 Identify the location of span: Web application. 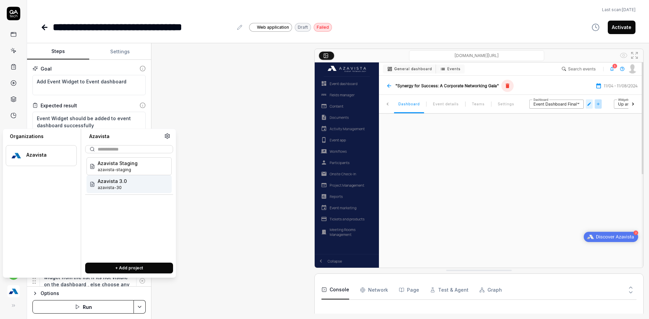
(273, 27).